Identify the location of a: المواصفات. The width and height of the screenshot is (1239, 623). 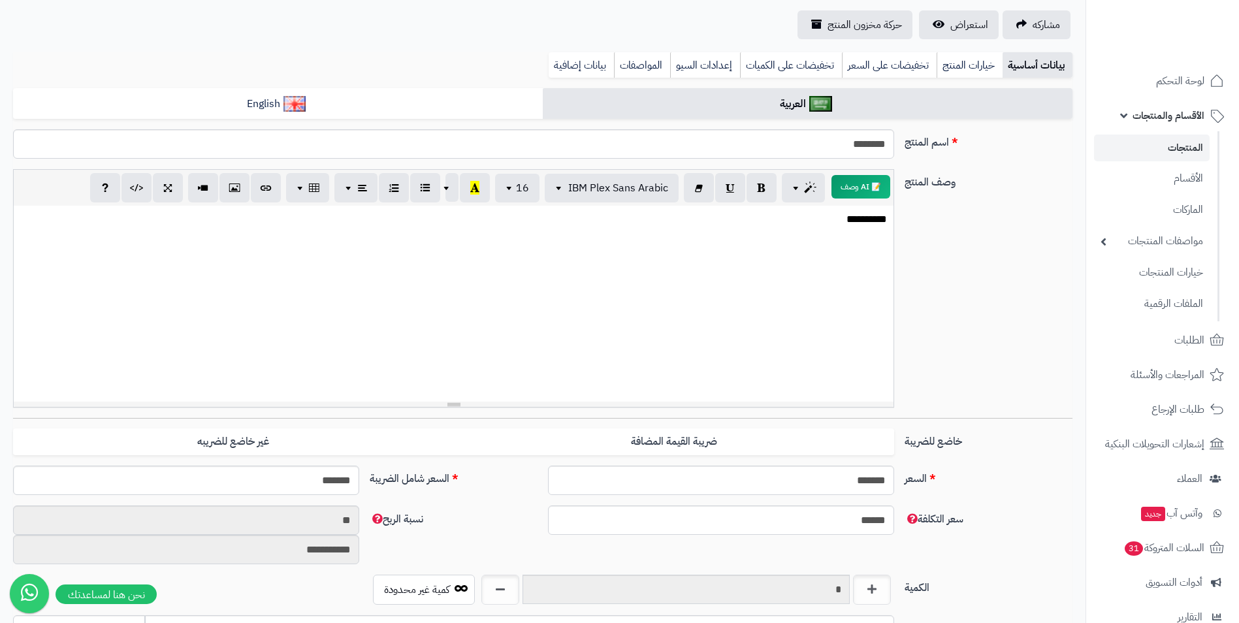
(642, 65).